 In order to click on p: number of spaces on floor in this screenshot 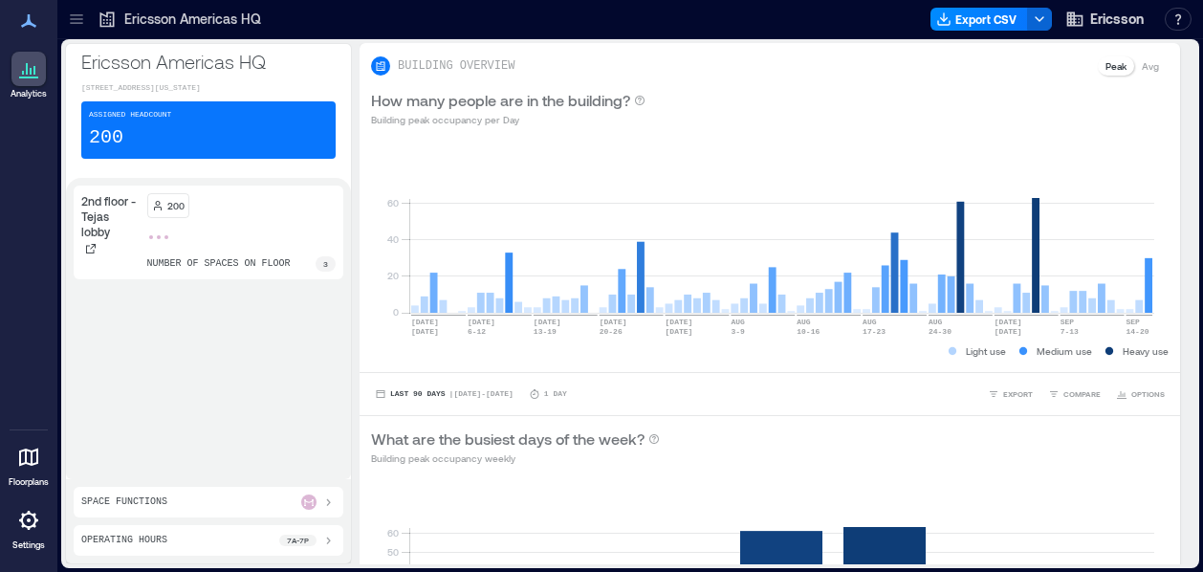, I will do `click(219, 264)`.